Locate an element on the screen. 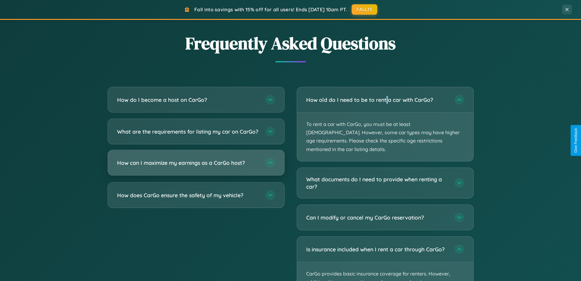 The image size is (581, 281). h3: What documents do I need to provide when renting a car? is located at coordinates (378, 183).